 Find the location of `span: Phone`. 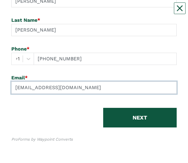

span: Phone is located at coordinates (19, 49).